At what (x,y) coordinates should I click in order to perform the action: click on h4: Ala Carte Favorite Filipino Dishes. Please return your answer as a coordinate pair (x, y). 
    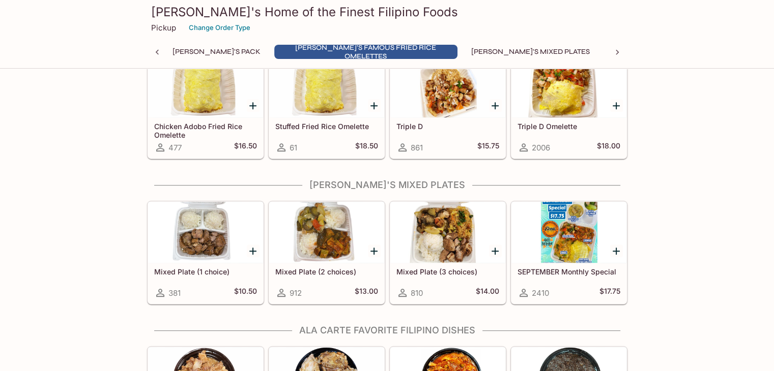
    Looking at the image, I should click on (387, 331).